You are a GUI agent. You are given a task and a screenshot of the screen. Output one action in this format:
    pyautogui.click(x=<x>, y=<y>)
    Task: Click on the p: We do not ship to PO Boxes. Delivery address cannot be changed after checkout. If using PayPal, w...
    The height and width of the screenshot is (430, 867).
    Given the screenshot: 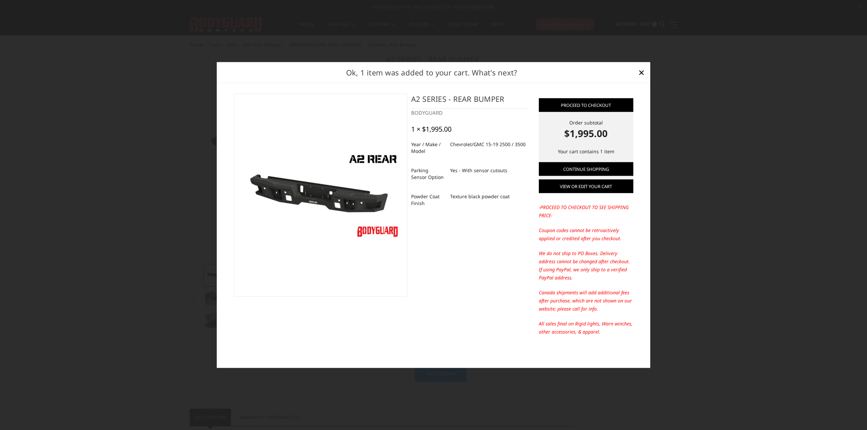 What is the action you would take?
    pyautogui.click(x=586, y=265)
    